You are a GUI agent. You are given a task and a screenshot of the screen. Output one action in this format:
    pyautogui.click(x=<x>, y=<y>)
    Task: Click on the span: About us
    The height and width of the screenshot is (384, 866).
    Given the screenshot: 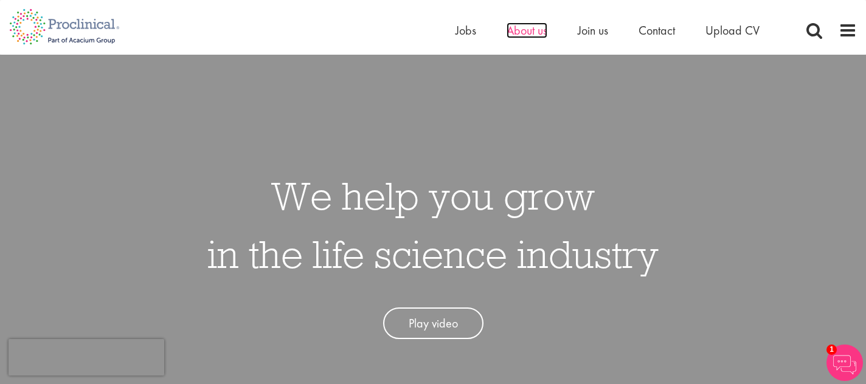 What is the action you would take?
    pyautogui.click(x=527, y=30)
    